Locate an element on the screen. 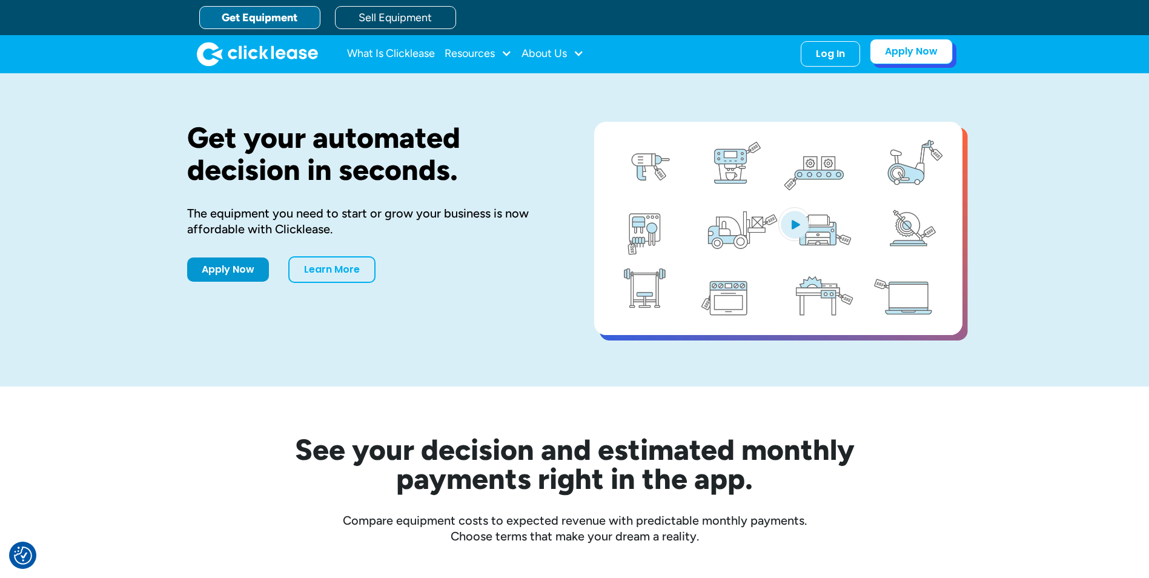 This screenshot has height=578, width=1149. div: Log In is located at coordinates (830, 54).